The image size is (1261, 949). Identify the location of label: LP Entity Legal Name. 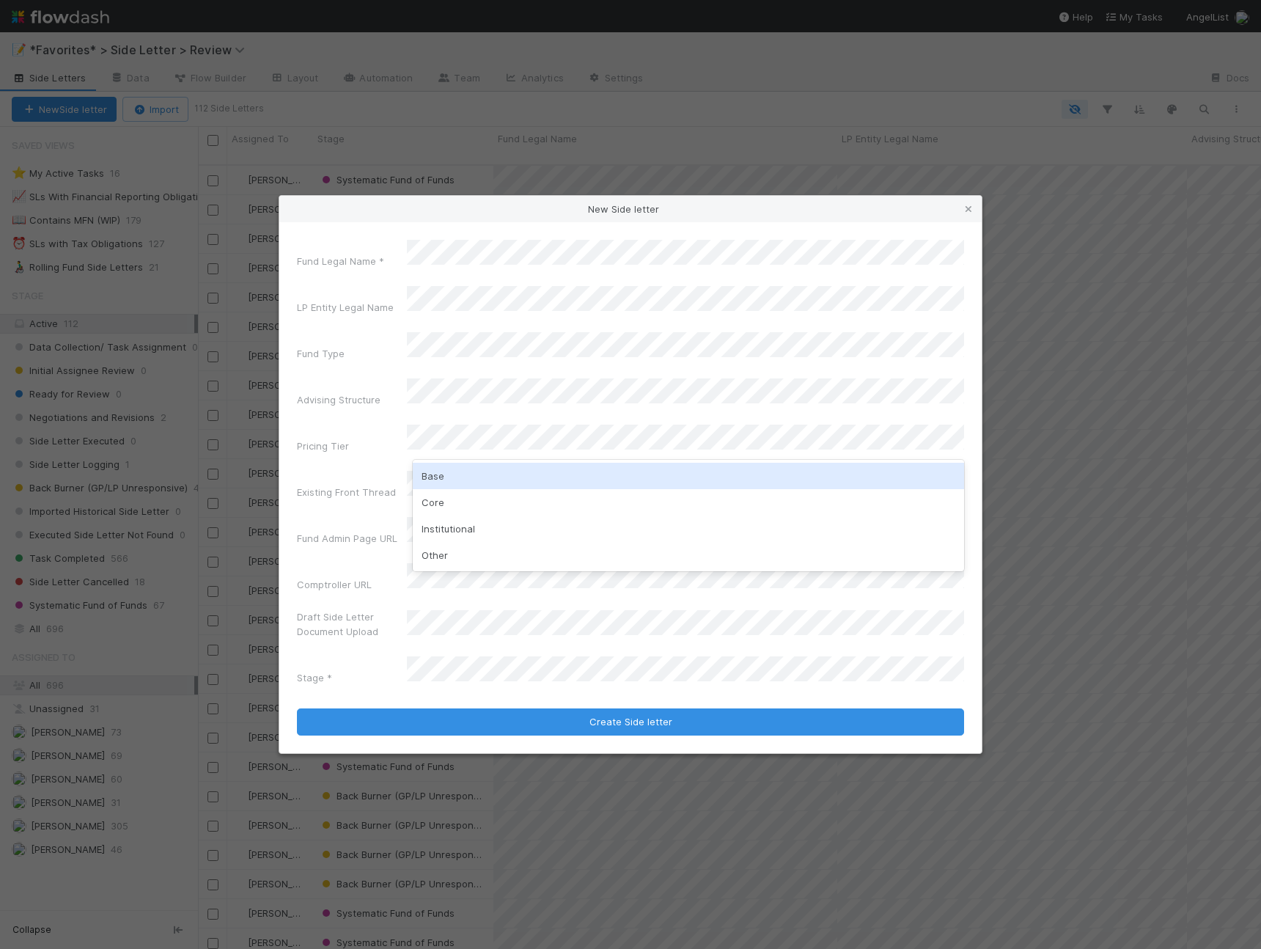
(345, 307).